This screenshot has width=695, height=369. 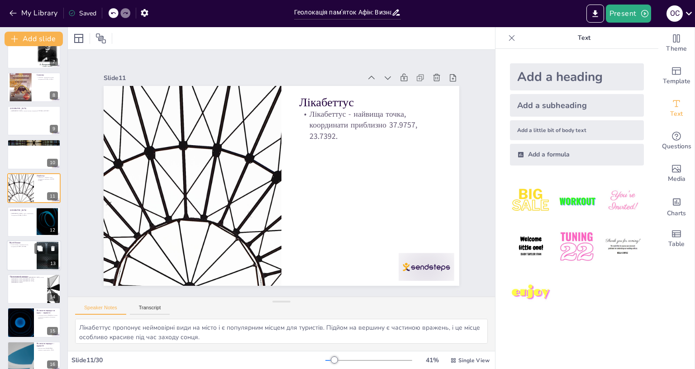 I want to click on div: Add text boxes, so click(x=676, y=109).